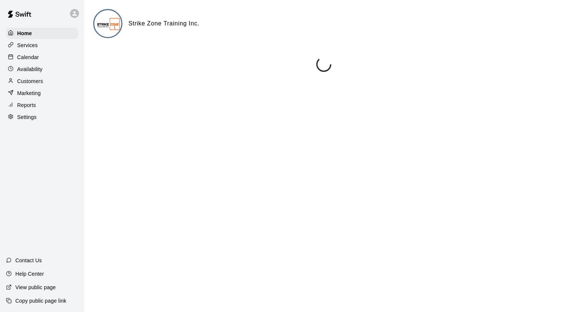 This screenshot has height=312, width=563. Describe the element at coordinates (28, 261) in the screenshot. I see `p: Contact Us` at that location.